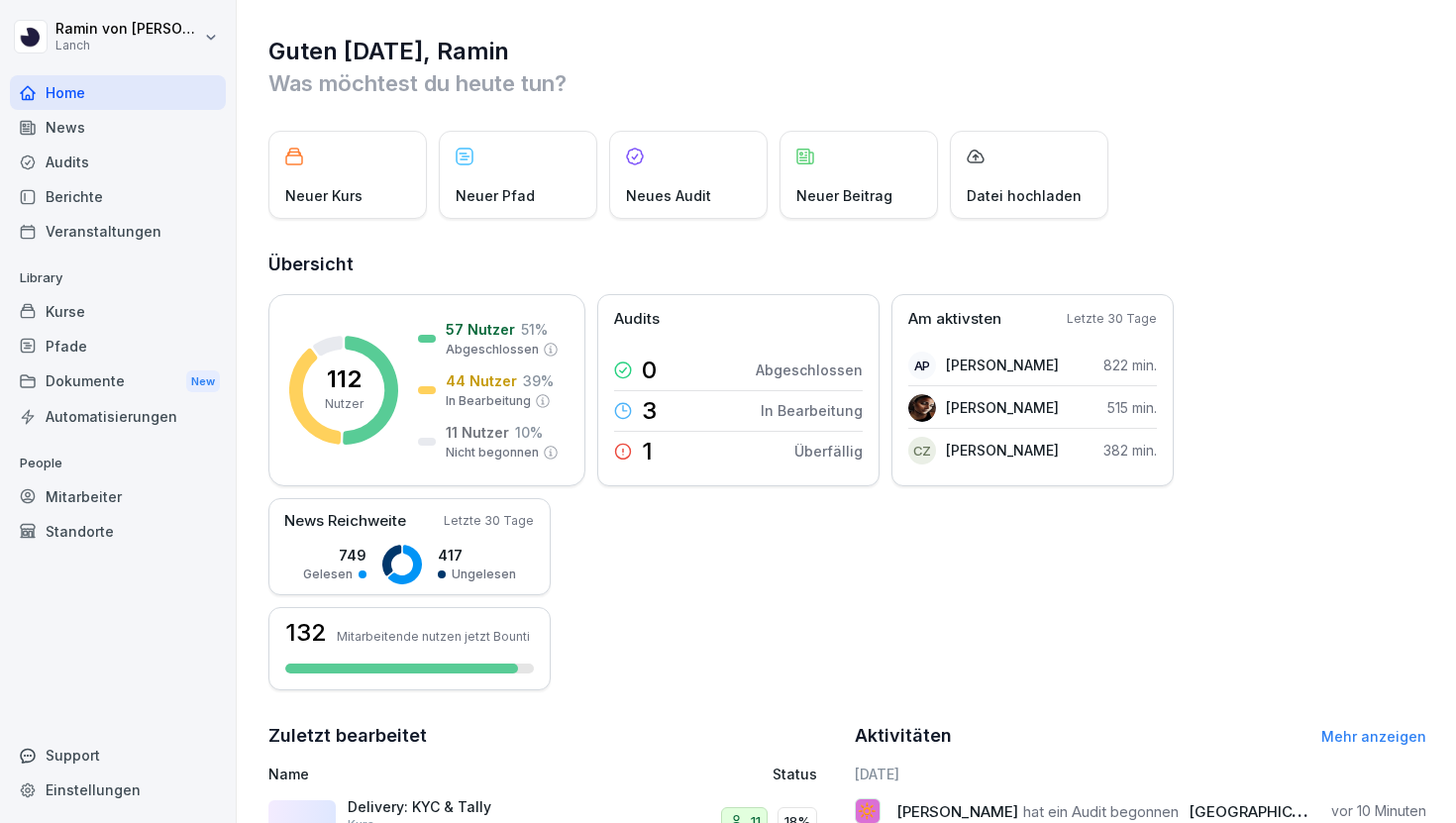  I want to click on a: Automatisierungen, so click(117, 416).